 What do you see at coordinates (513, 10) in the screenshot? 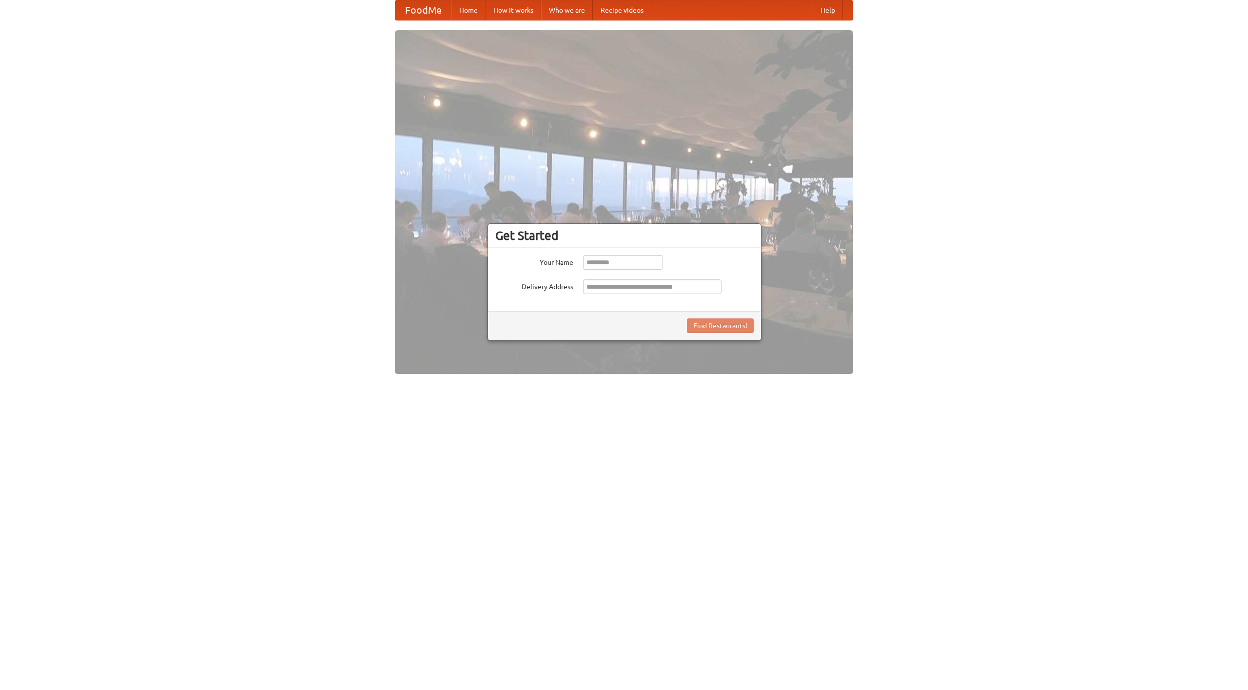
I see `a: How it works` at bounding box center [513, 10].